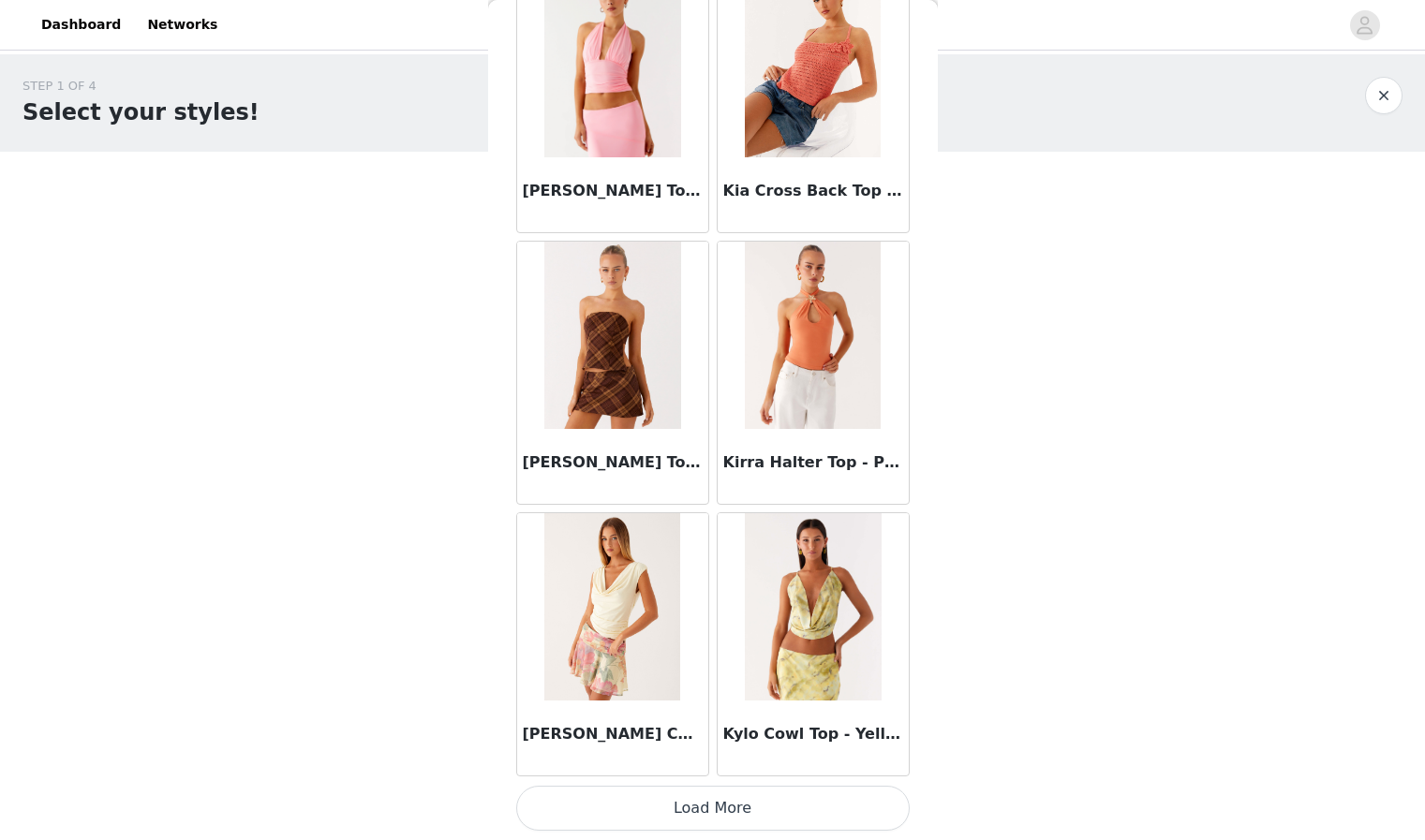  Describe the element at coordinates (813, 191) in the screenshot. I see `h3: Kia Cross Back Top - Coral` at that location.